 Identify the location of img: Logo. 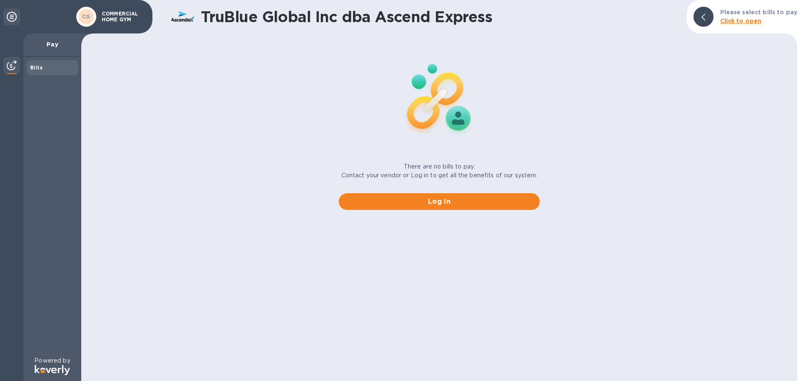
(52, 371).